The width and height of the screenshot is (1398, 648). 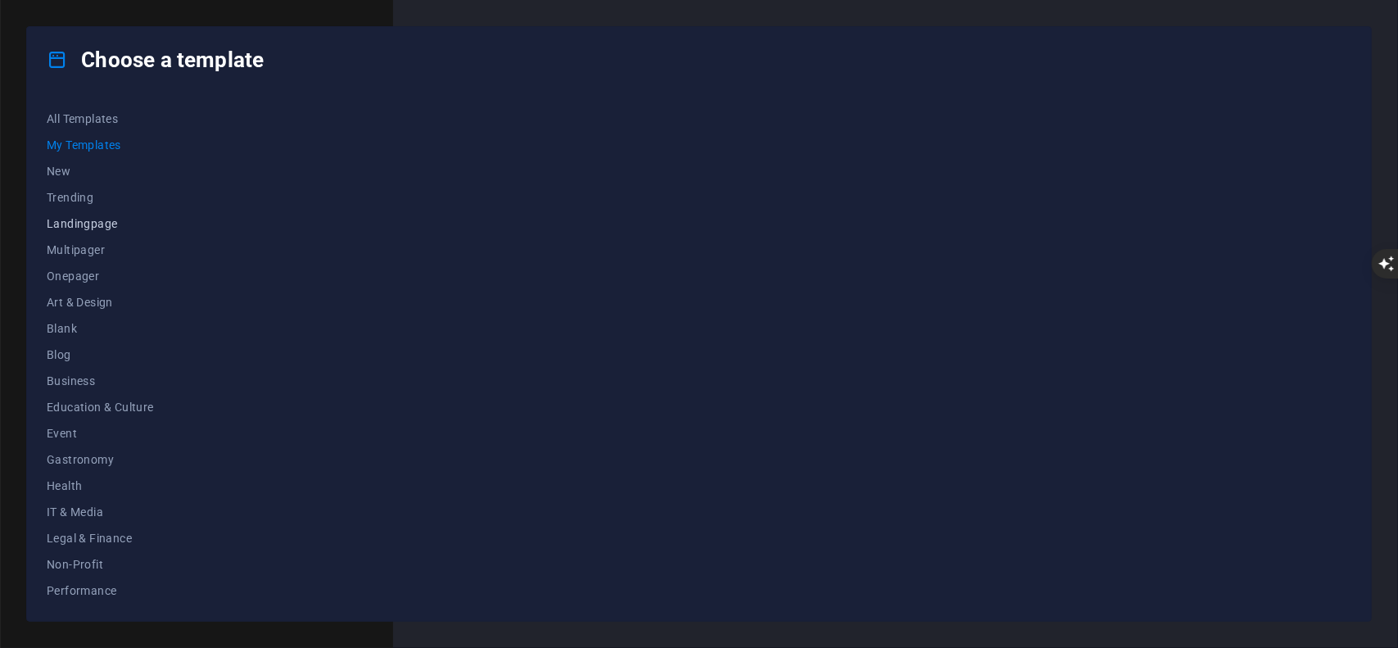 What do you see at coordinates (100, 538) in the screenshot?
I see `button: Legal & Finance` at bounding box center [100, 538].